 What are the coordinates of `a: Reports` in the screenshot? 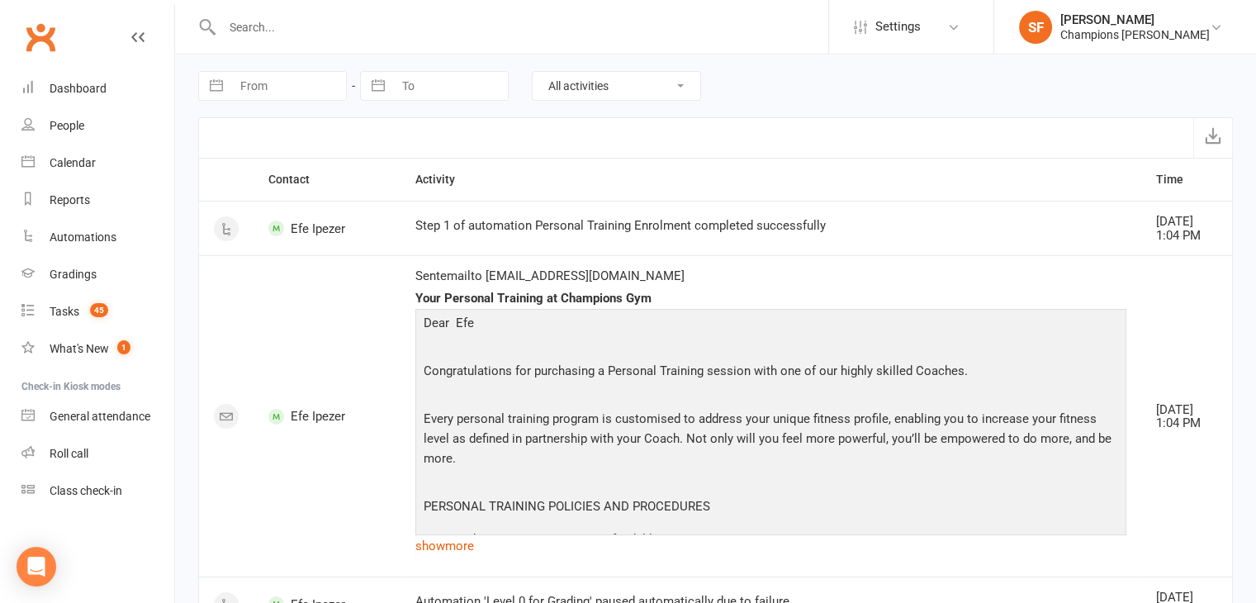 It's located at (97, 200).